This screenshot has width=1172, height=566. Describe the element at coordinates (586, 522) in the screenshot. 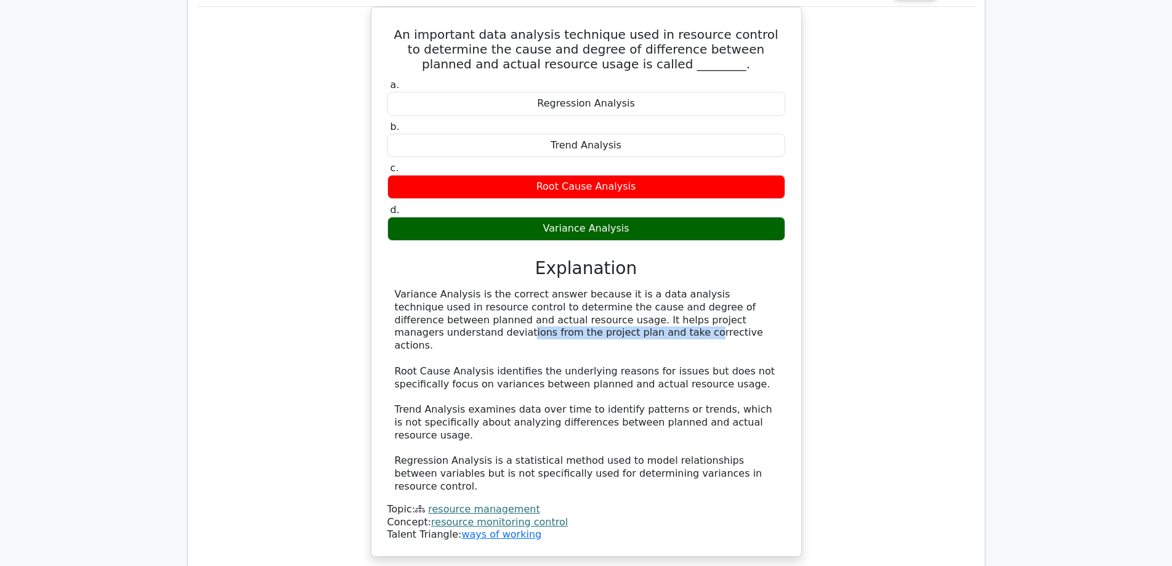

I see `div: Talent Triangle:` at that location.